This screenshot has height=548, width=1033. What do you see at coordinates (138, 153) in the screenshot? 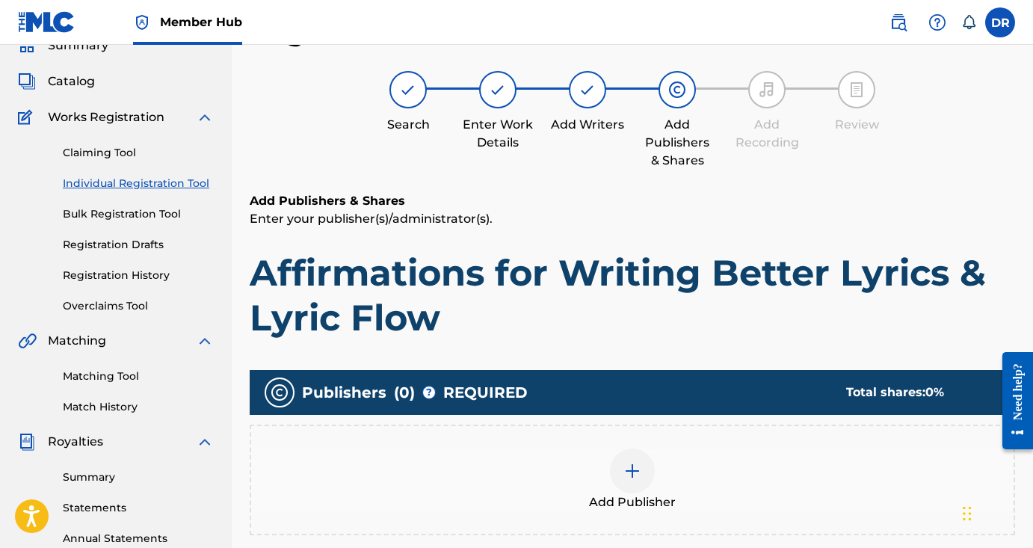
I see `a: Claiming Tool` at bounding box center [138, 153].